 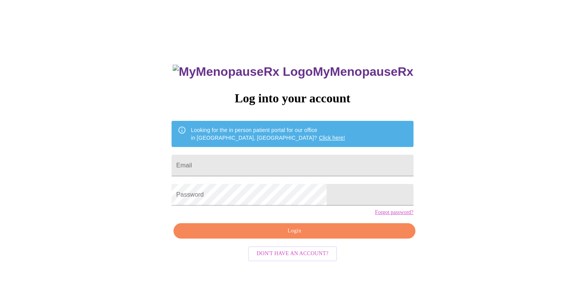 What do you see at coordinates (292, 254) in the screenshot?
I see `span: Don't have an account?` at bounding box center [292, 254].